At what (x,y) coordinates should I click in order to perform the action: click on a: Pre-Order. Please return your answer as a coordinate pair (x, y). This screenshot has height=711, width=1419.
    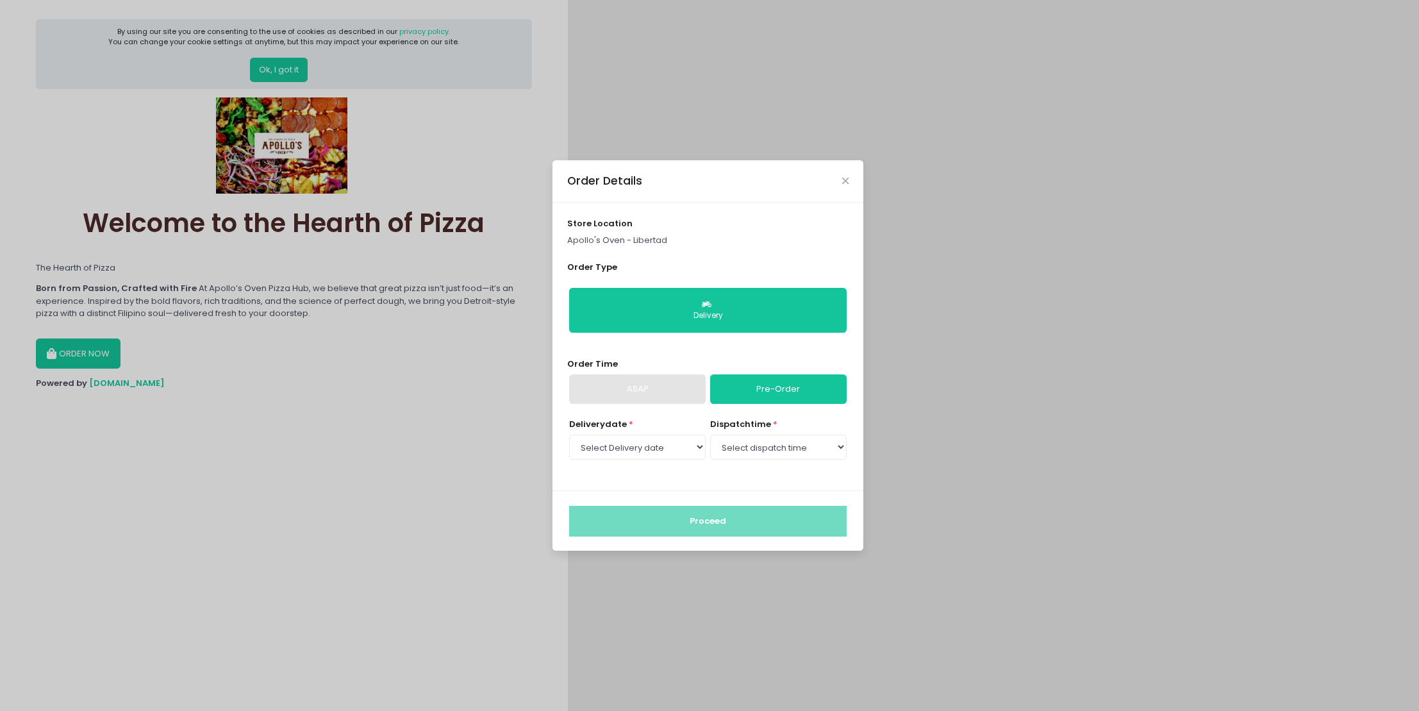
    Looking at the image, I should click on (778, 389).